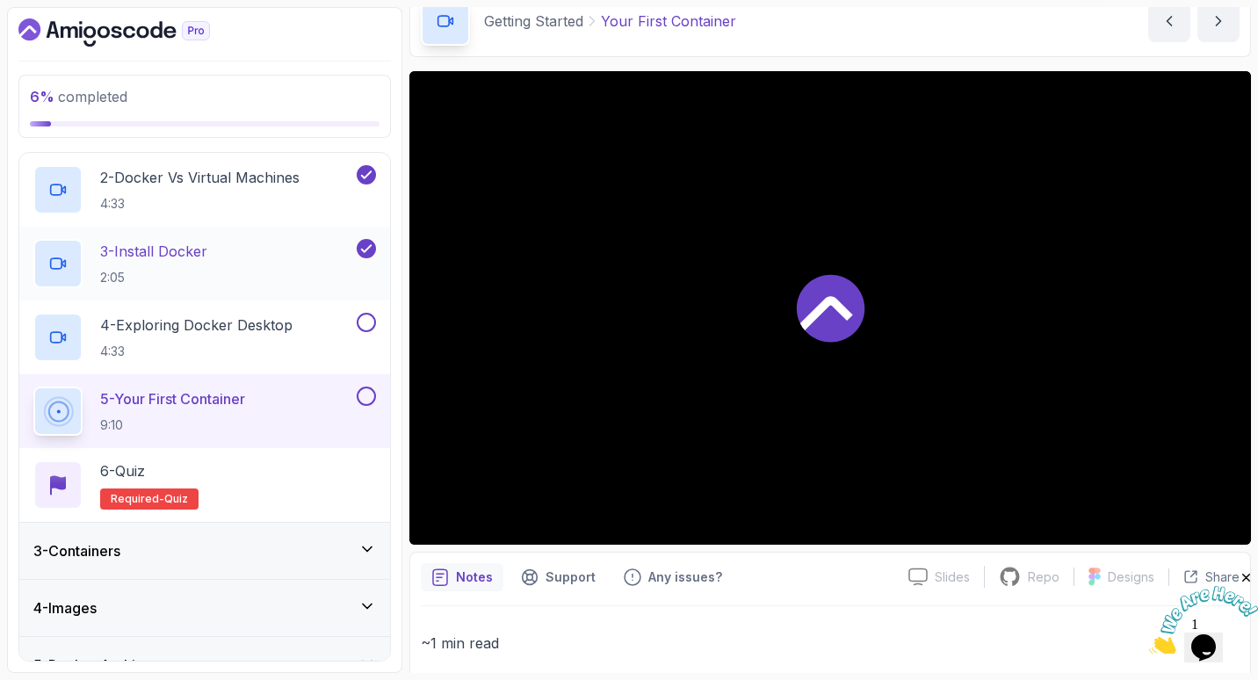  I want to click on button: Share, so click(1204, 577).